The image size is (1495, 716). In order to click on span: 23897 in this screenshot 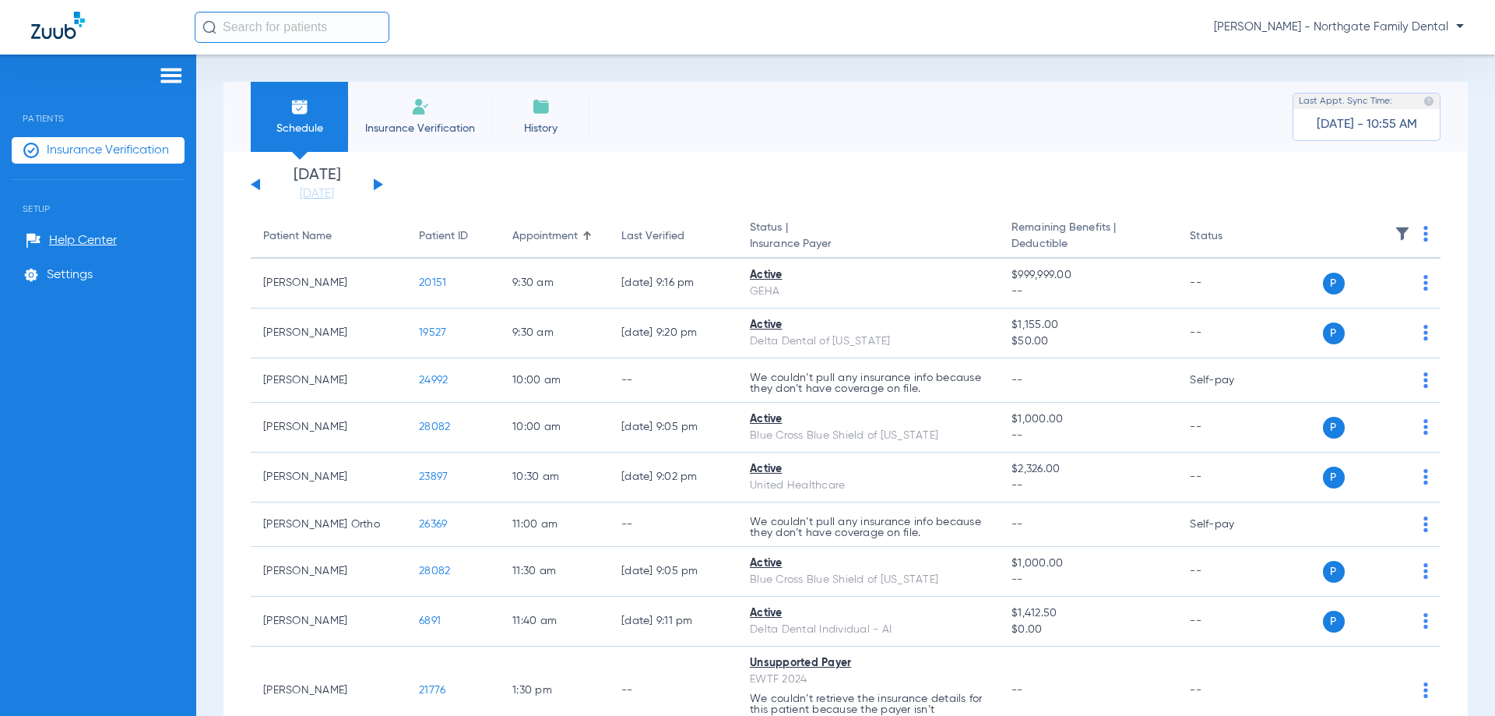, I will do `click(433, 477)`.